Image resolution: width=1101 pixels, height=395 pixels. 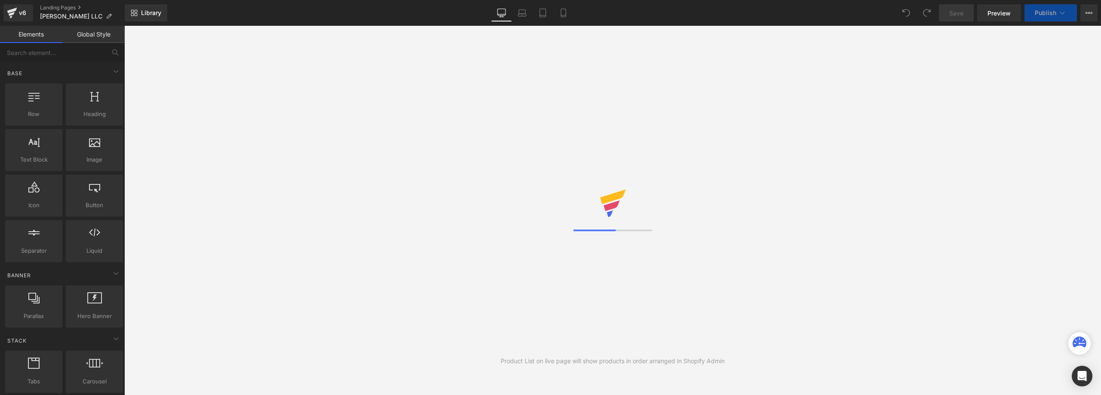 I want to click on span: Publish, so click(x=1046, y=13).